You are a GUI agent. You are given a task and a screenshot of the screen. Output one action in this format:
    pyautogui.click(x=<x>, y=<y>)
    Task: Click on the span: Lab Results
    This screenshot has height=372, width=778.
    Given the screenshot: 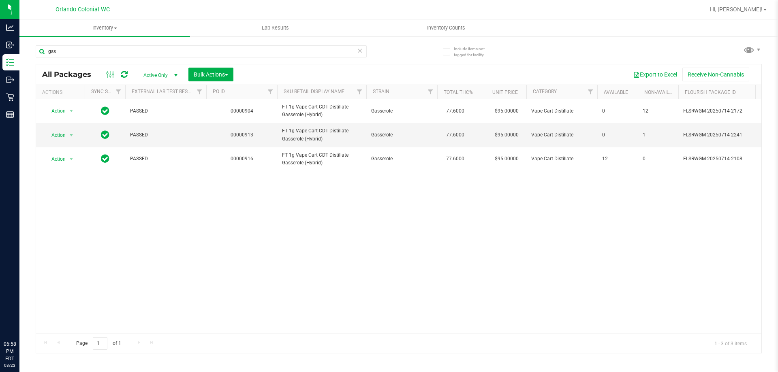 What is the action you would take?
    pyautogui.click(x=275, y=28)
    